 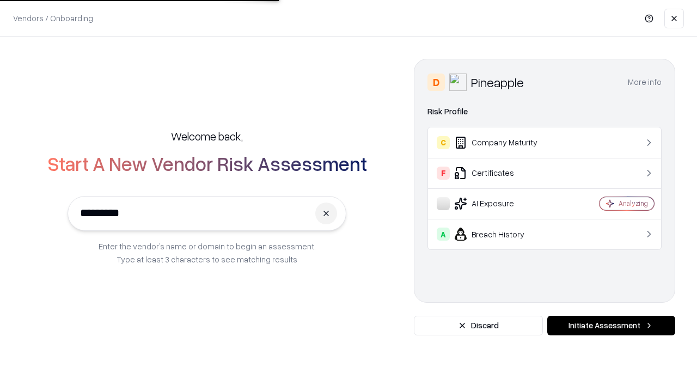 I want to click on div: AI Exposure, so click(x=501, y=204).